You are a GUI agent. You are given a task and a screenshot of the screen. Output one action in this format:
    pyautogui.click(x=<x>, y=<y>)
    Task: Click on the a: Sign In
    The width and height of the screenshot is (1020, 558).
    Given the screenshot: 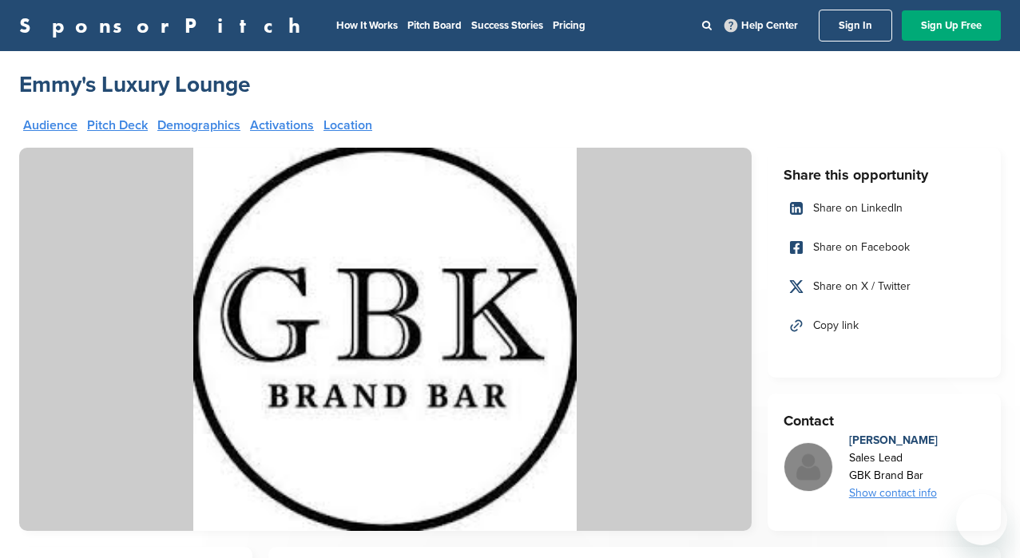 What is the action you would take?
    pyautogui.click(x=856, y=26)
    